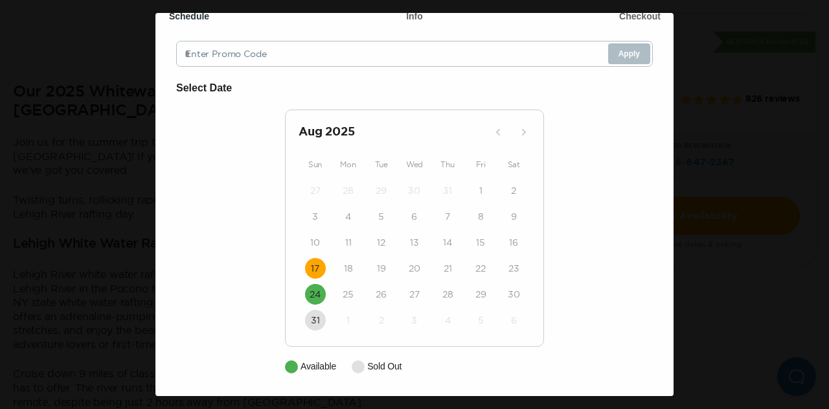 The width and height of the screenshot is (829, 409). What do you see at coordinates (348, 164) in the screenshot?
I see `div: Mon` at bounding box center [348, 164].